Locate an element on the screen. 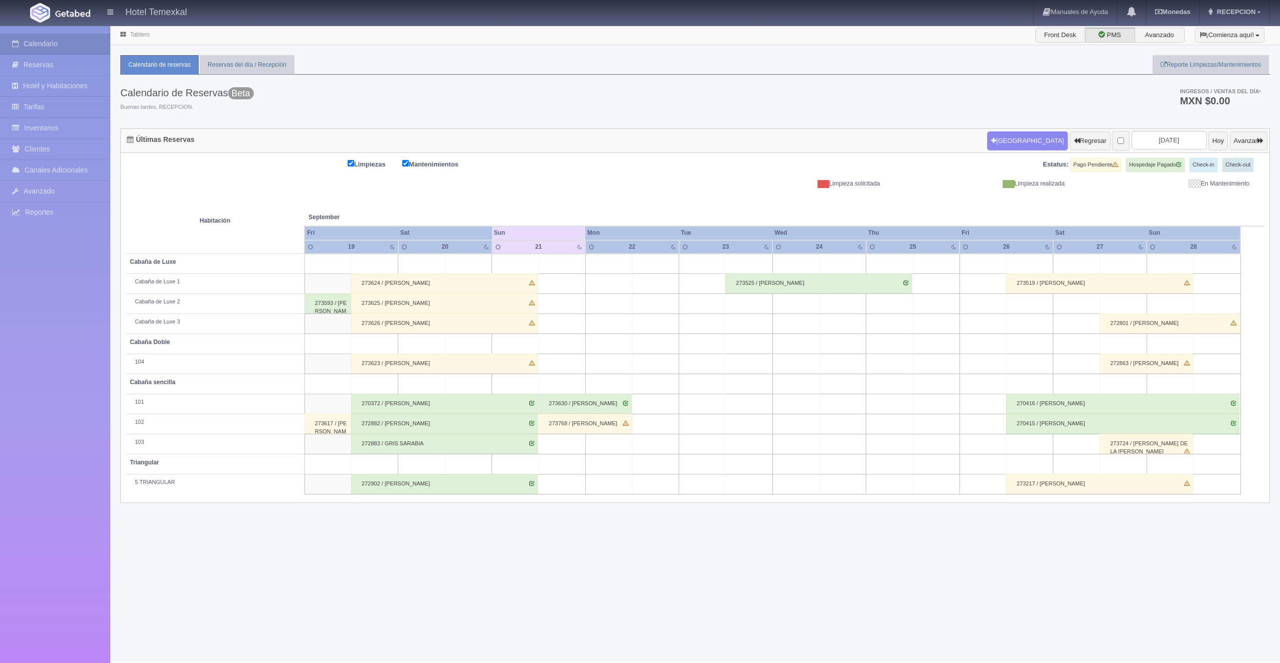  div: 23 is located at coordinates (726, 247).